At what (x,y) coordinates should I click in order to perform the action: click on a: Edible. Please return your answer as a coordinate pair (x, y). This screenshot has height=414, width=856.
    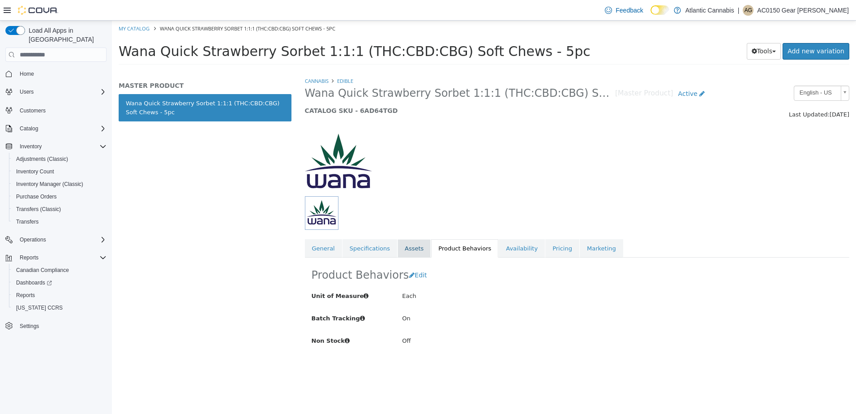
    Looking at the image, I should click on (233, 60).